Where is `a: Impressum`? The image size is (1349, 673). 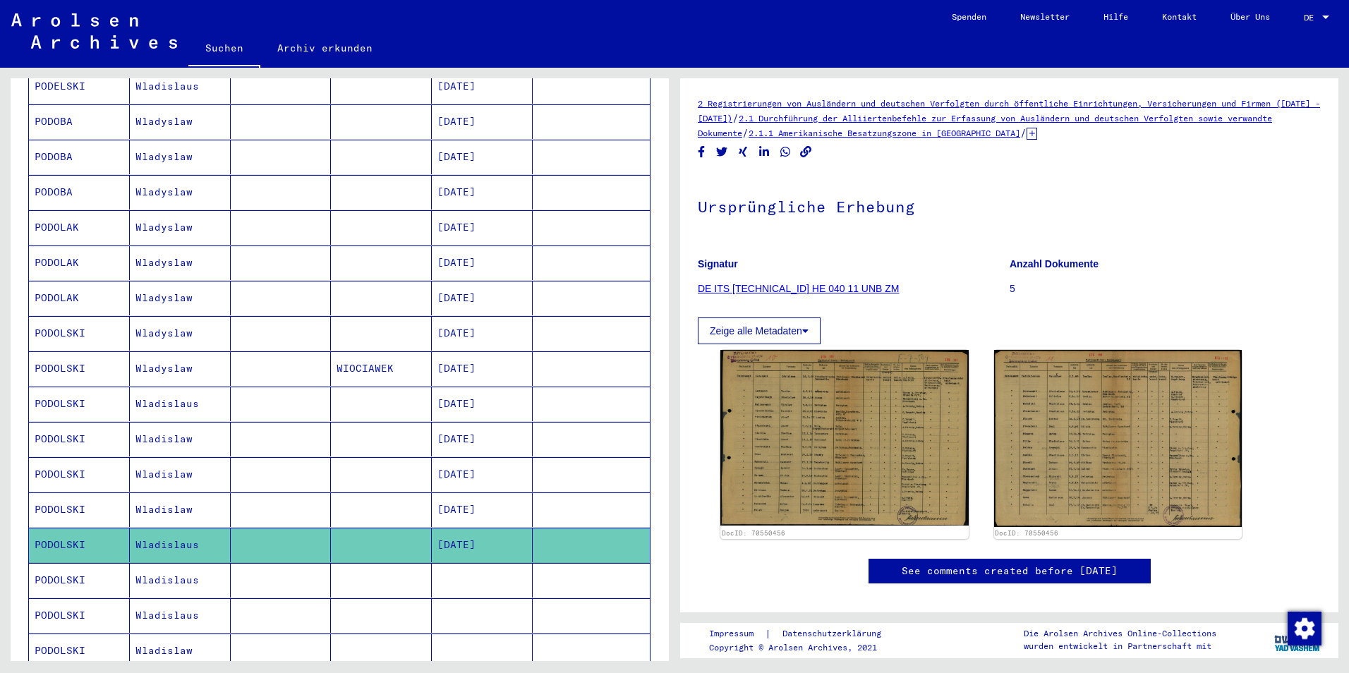
a: Impressum is located at coordinates (736, 633).